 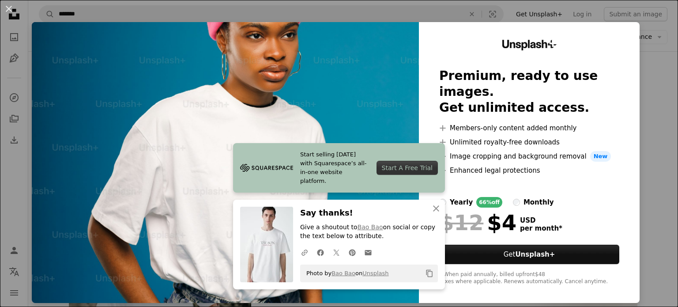 I want to click on span: Photo by on, so click(x=345, y=273).